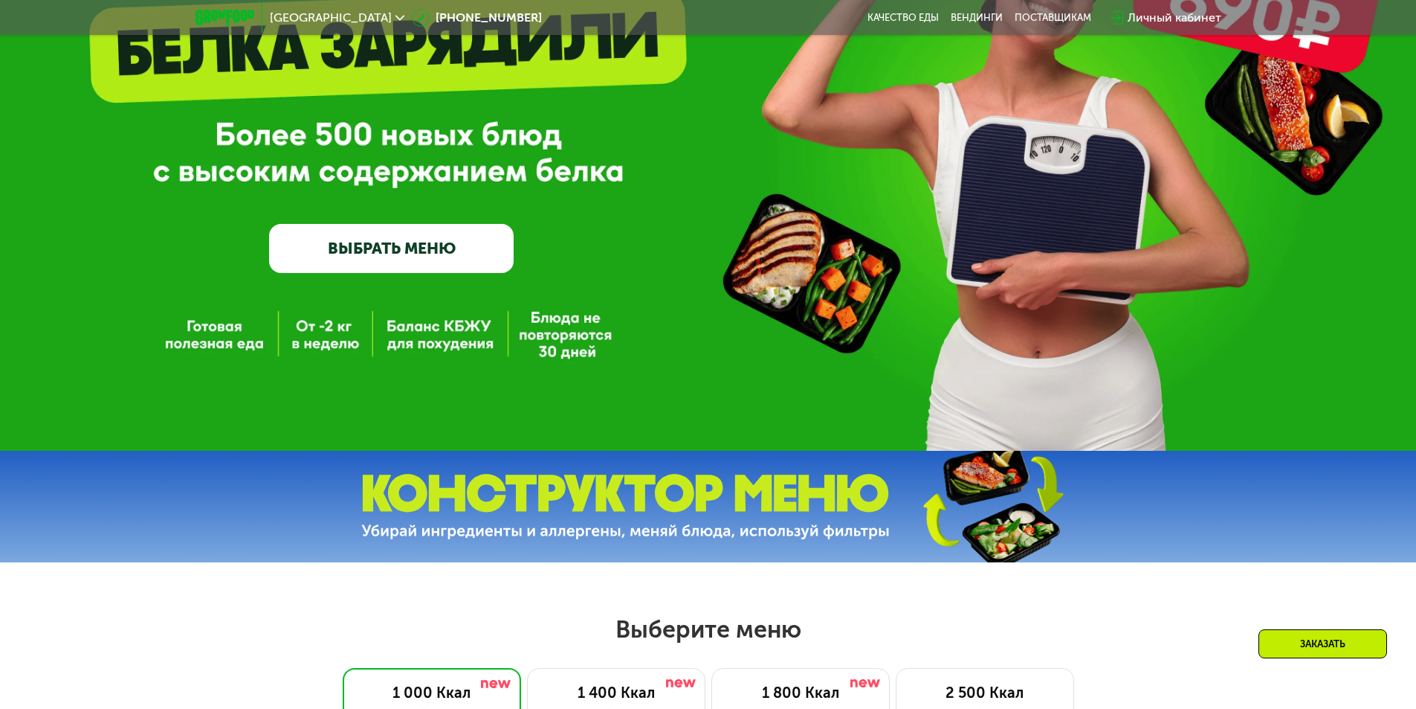  What do you see at coordinates (1053, 18) in the screenshot?
I see `div: поставщикам` at bounding box center [1053, 18].